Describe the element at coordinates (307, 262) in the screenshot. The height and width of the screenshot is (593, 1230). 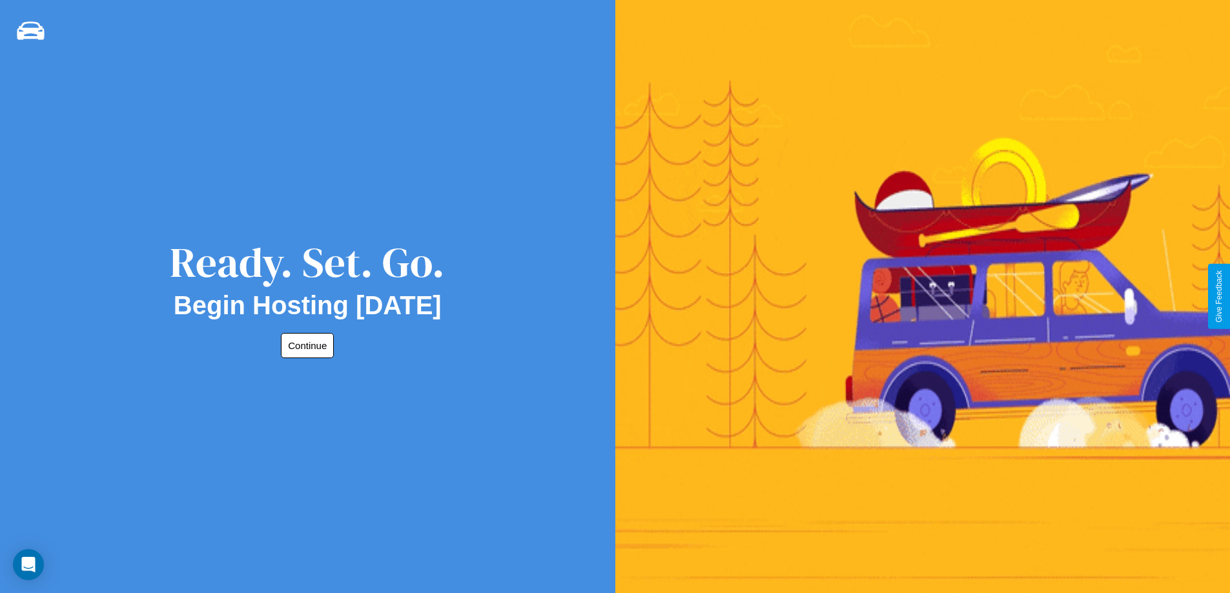
I see `div: Ready. Set. Go.` at that location.